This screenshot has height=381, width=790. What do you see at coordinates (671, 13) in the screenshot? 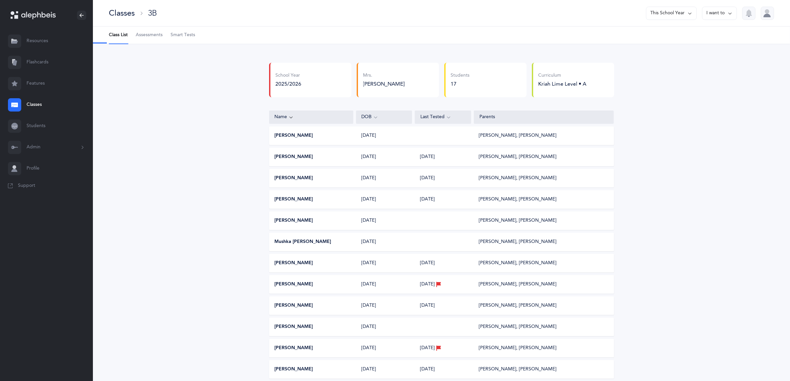
I see `button: This School Year` at bounding box center [671, 13].